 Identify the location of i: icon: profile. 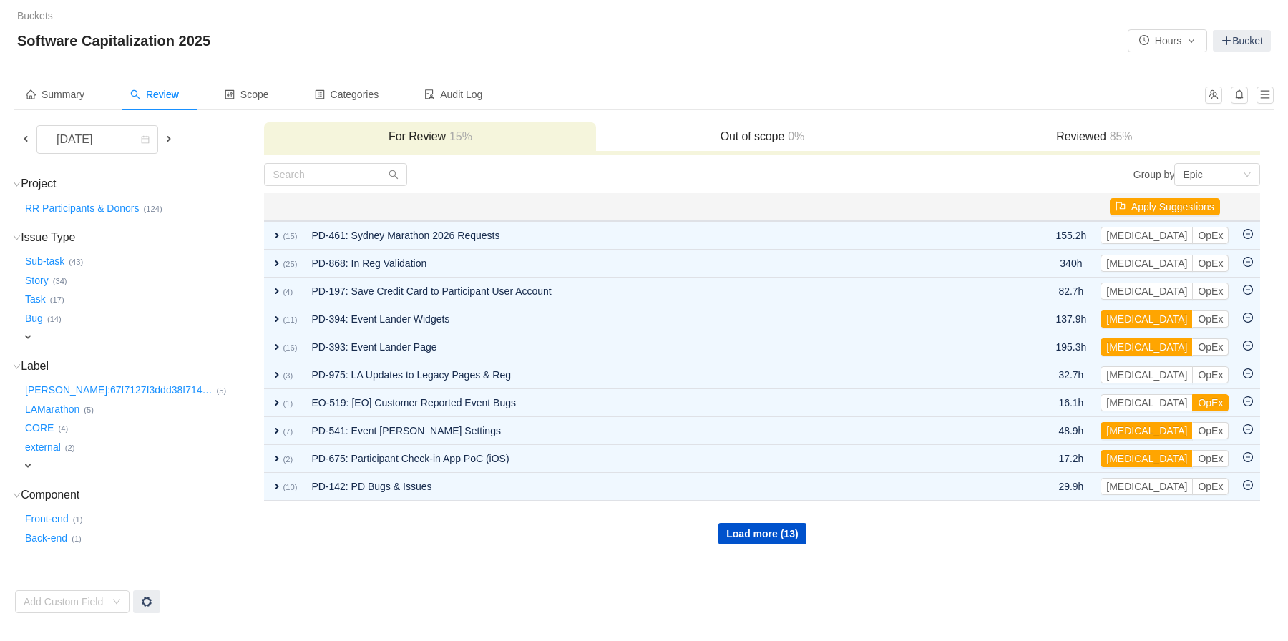
(320, 94).